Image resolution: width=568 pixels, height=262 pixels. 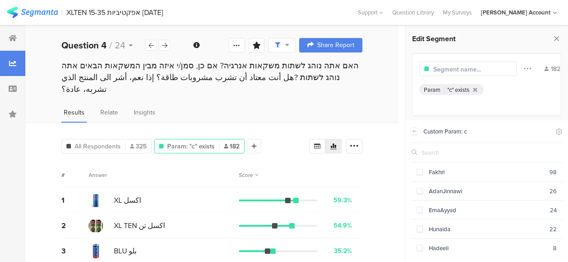 I want to click on a: My Surveys, so click(x=457, y=12).